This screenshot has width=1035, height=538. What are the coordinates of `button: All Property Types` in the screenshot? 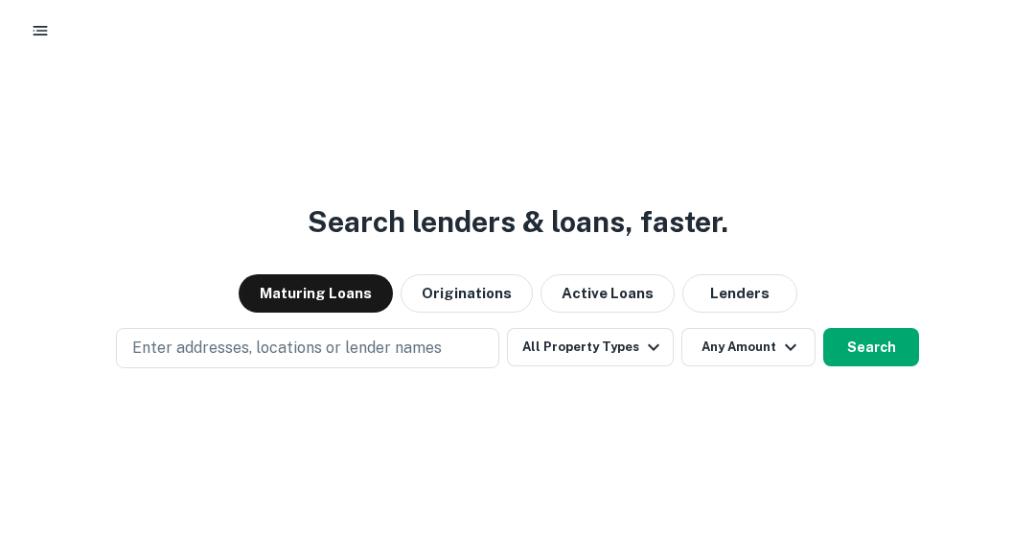 It's located at (591, 347).